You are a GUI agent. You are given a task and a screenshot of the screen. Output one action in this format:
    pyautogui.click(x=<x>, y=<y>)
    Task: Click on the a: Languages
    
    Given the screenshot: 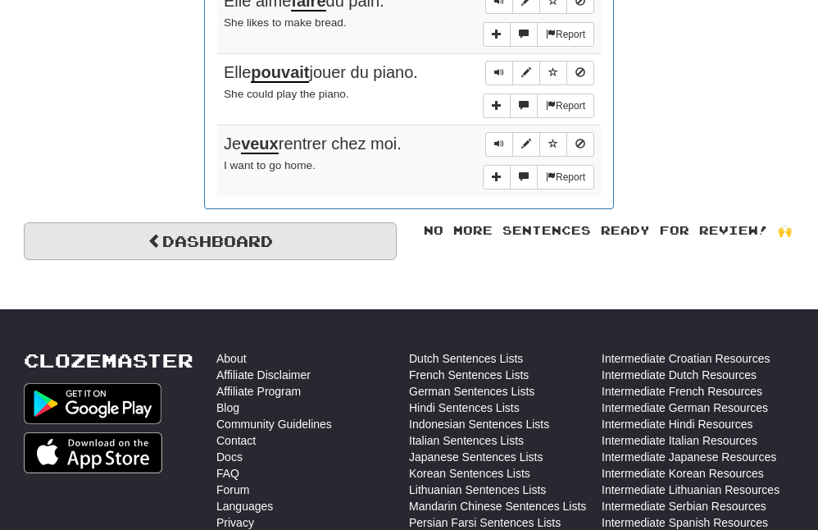 What is the action you would take?
    pyautogui.click(x=244, y=506)
    